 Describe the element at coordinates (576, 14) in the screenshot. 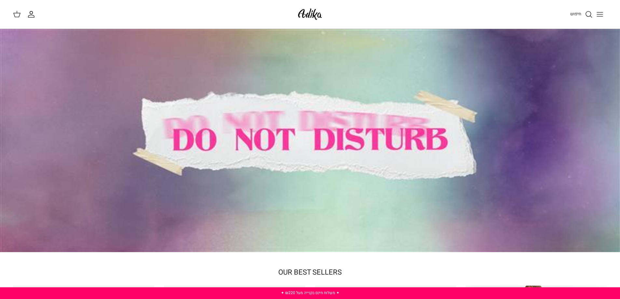

I see `span: חיפוש` at that location.